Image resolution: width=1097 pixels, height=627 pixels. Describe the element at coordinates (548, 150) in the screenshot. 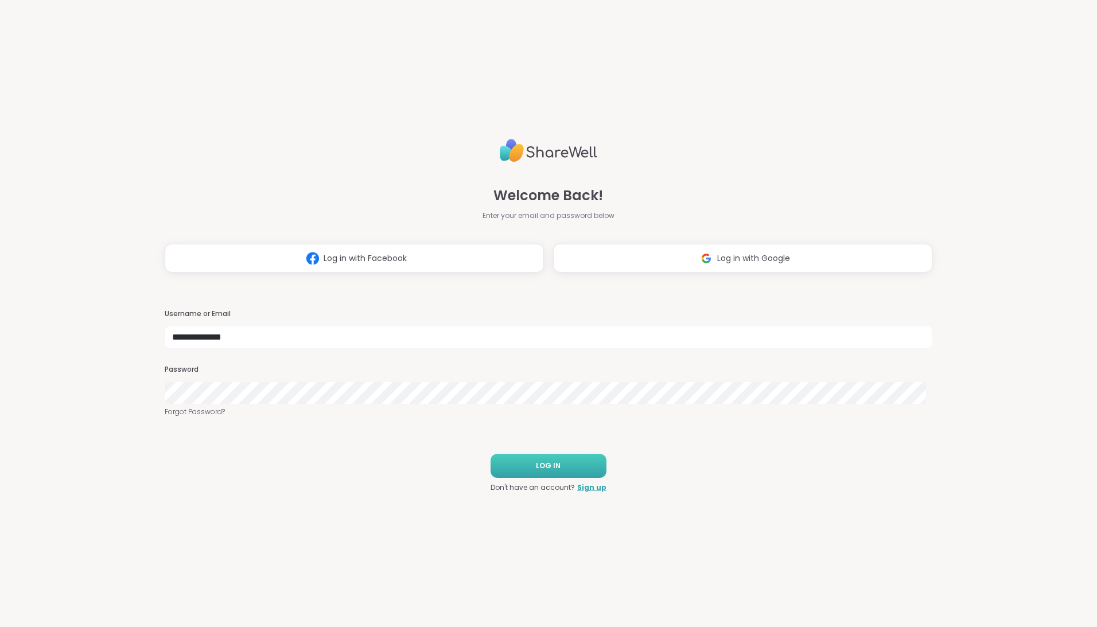

I see `img: ShareWell Logo` at that location.